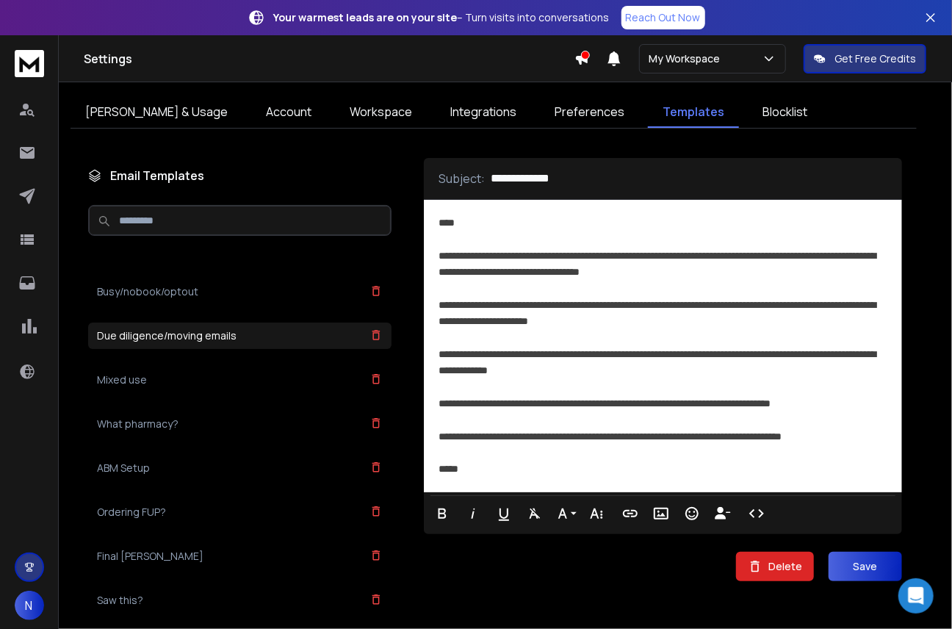 This screenshot has height=629, width=952. What do you see at coordinates (473, 513) in the screenshot?
I see `button: Italic (⌘I)` at bounding box center [473, 513].